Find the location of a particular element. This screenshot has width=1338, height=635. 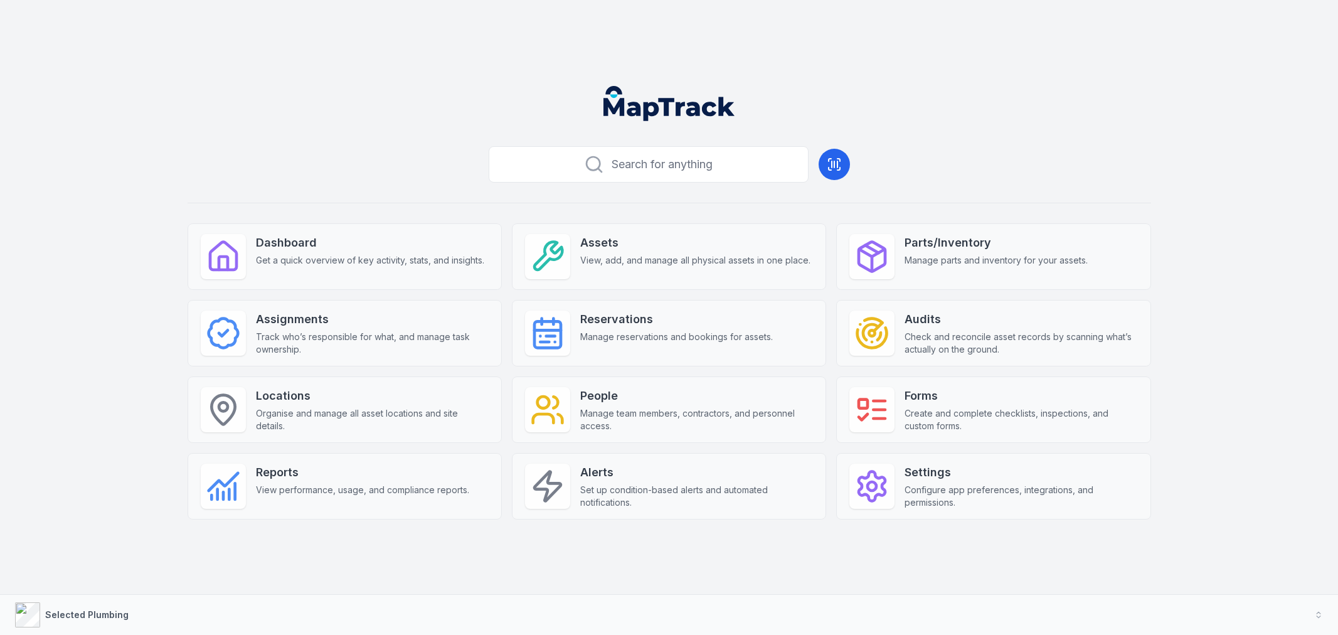

nav: Global is located at coordinates (669, 103).